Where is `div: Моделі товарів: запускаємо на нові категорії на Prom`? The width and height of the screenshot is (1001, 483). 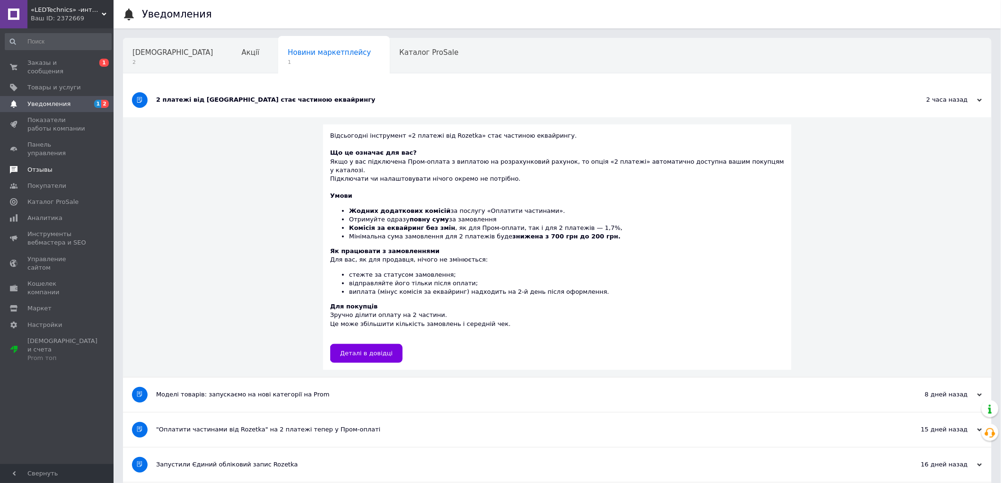 div: Моделі товарів: запускаємо на нові категорії на Prom is located at coordinates (522, 394).